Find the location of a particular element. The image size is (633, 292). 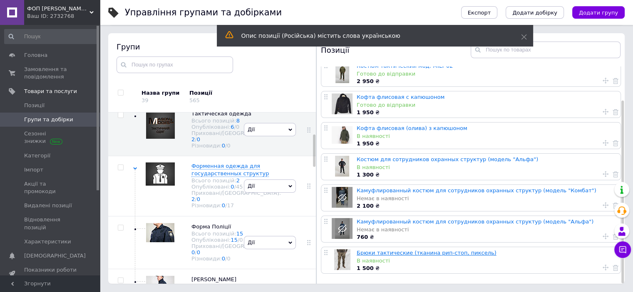

a: Брюки тактические (тканина рип-стоп, пиксель) is located at coordinates (426, 253).